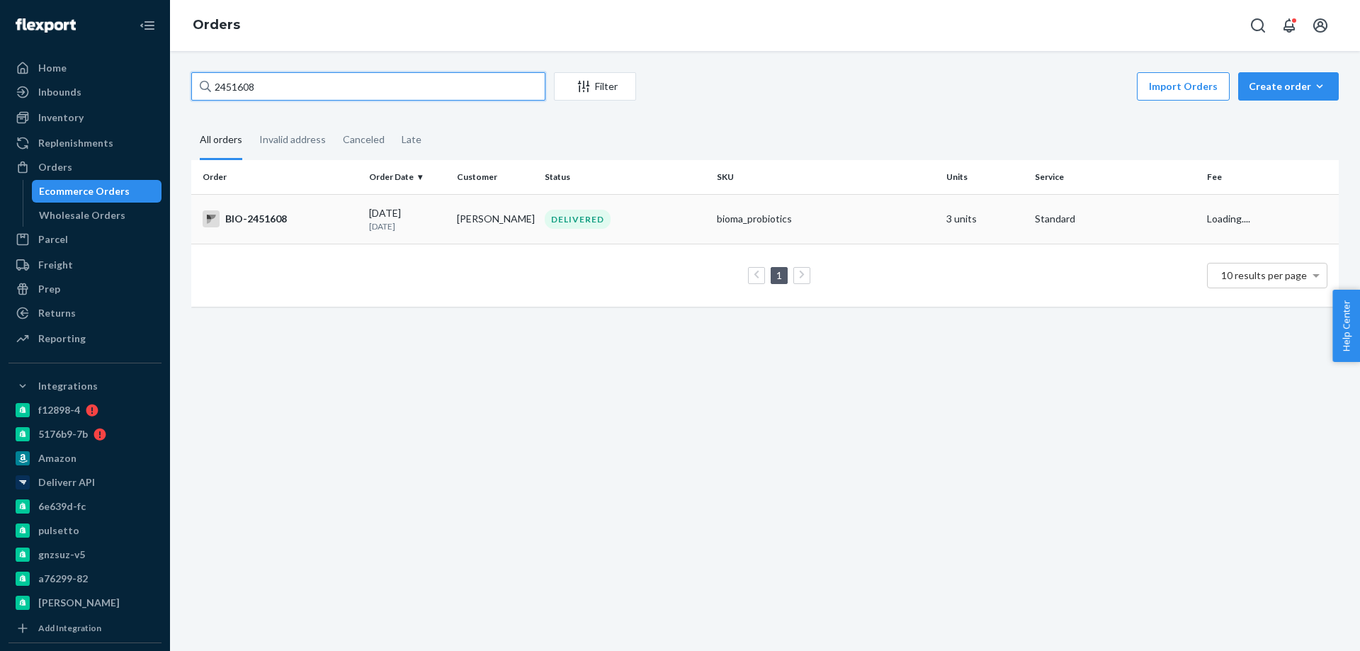  What do you see at coordinates (1346, 326) in the screenshot?
I see `span: Help Center` at bounding box center [1346, 326].